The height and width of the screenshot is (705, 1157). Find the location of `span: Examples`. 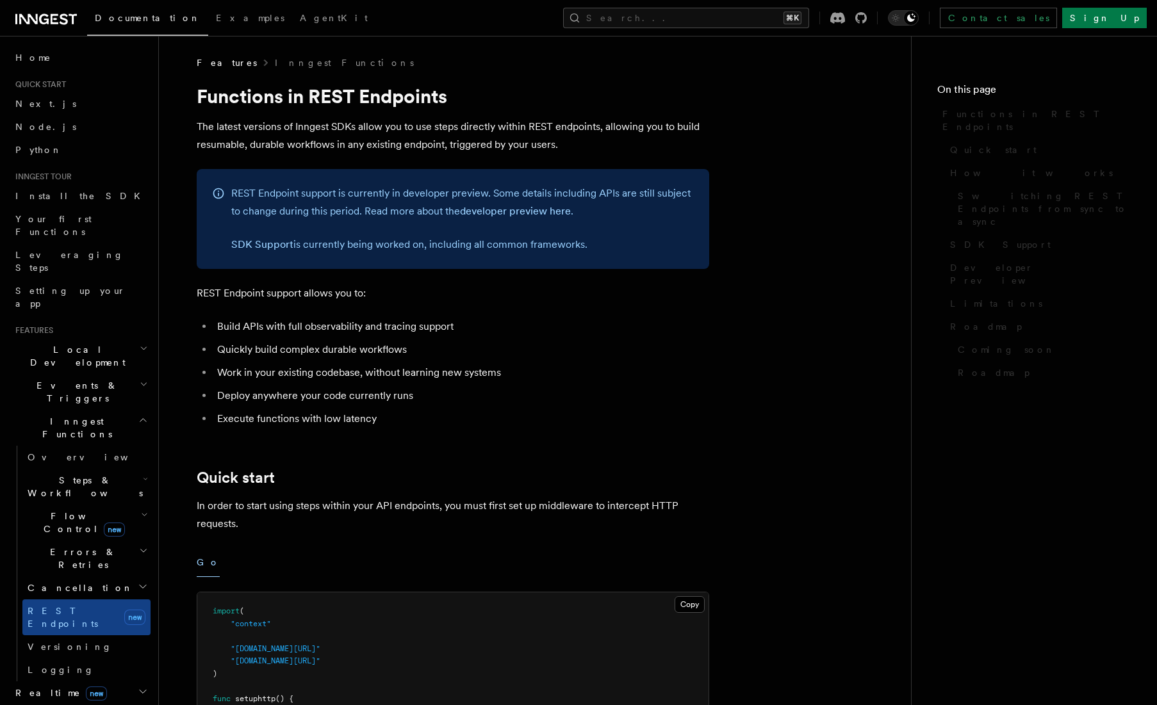

span: Examples is located at coordinates (250, 18).